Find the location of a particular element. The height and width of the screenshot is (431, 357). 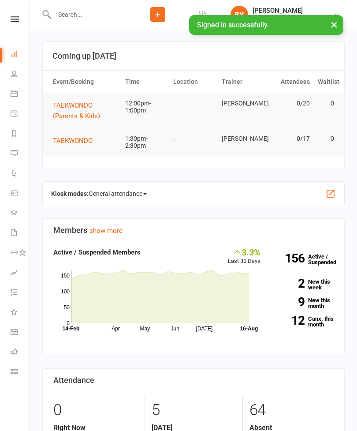

a: 2New this week is located at coordinates (304, 285).